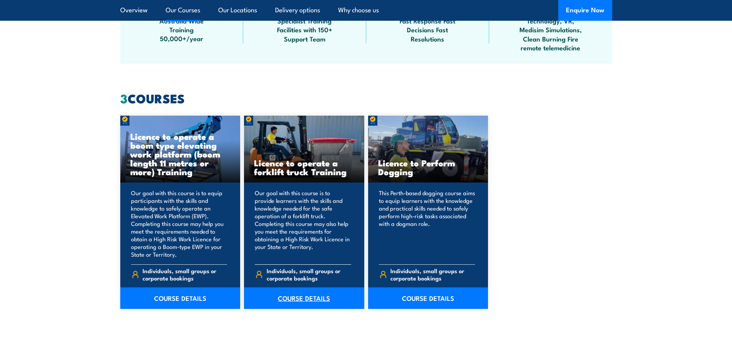 This screenshot has width=732, height=350. Describe the element at coordinates (366, 98) in the screenshot. I see `h2: COURSES` at that location.